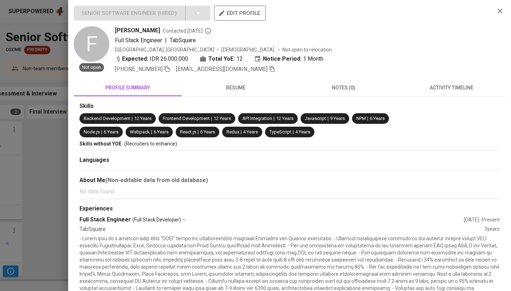 This screenshot has height=291, width=511. I want to click on span: Frontend Development, so click(186, 118).